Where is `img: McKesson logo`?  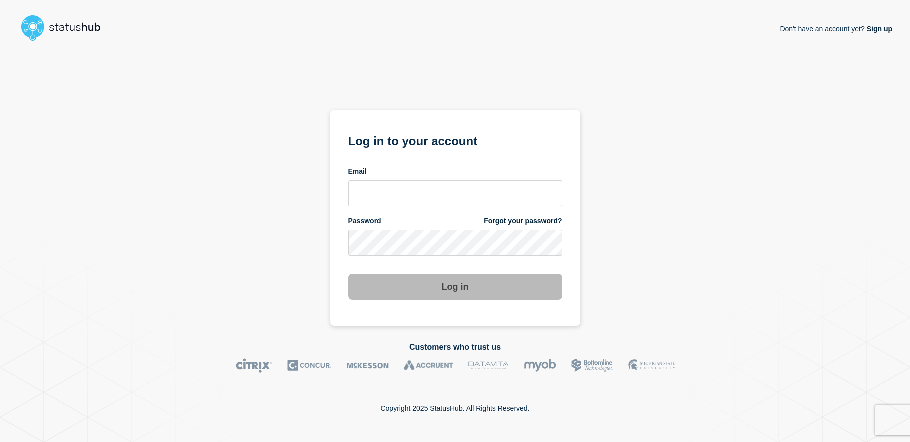 img: McKesson logo is located at coordinates (368, 365).